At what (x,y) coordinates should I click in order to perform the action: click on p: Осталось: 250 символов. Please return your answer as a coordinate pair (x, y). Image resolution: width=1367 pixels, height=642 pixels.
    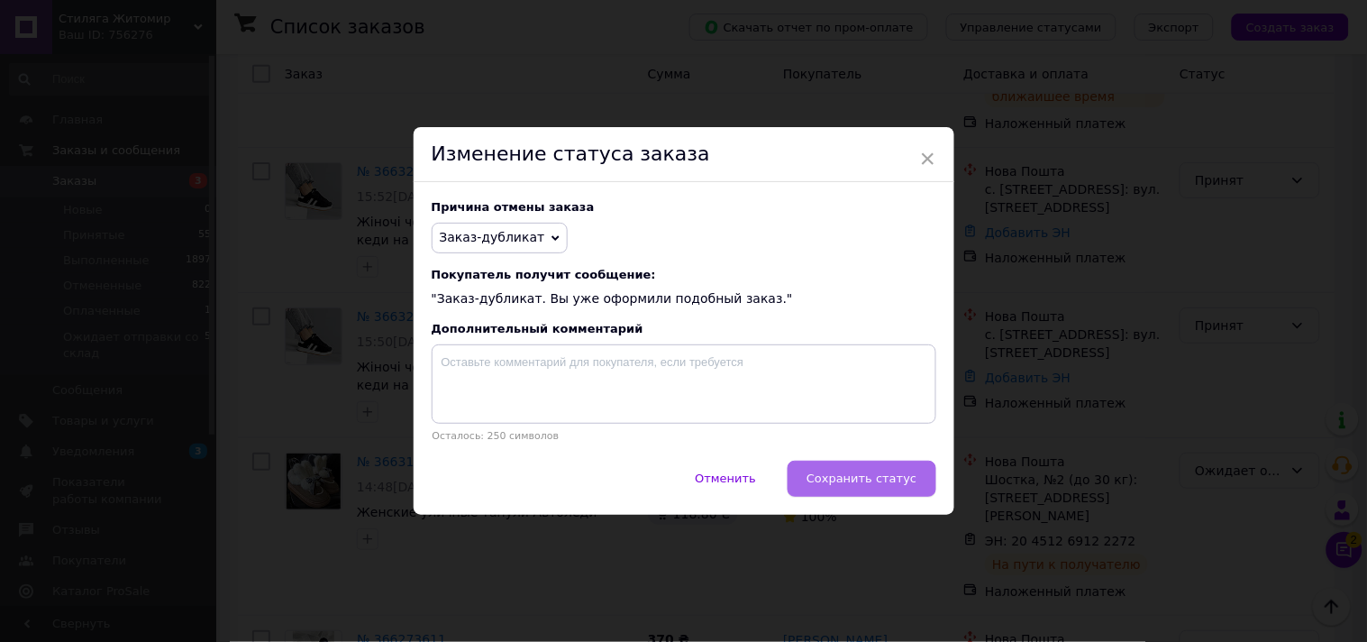
    Looking at the image, I should click on (684, 435).